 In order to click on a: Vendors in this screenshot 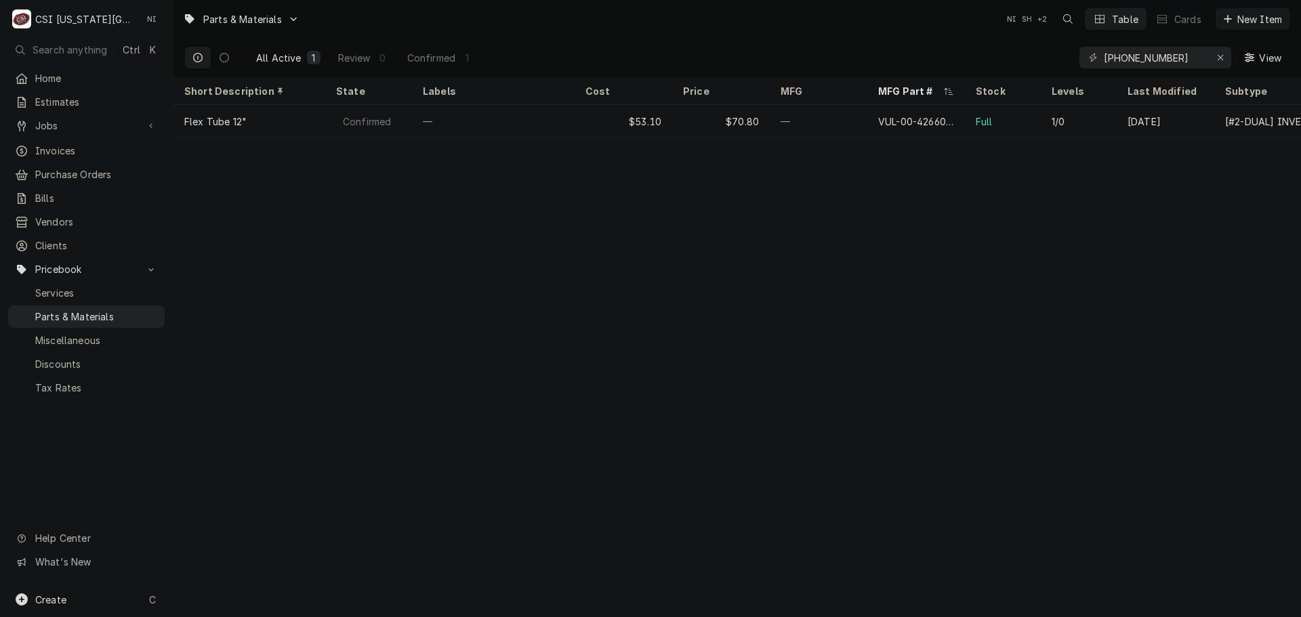, I will do `click(86, 222)`.